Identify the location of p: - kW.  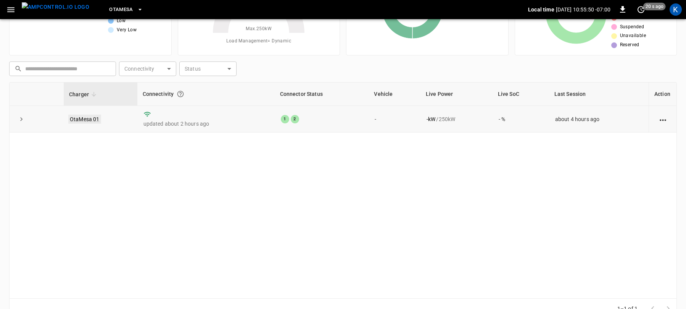
(431, 119).